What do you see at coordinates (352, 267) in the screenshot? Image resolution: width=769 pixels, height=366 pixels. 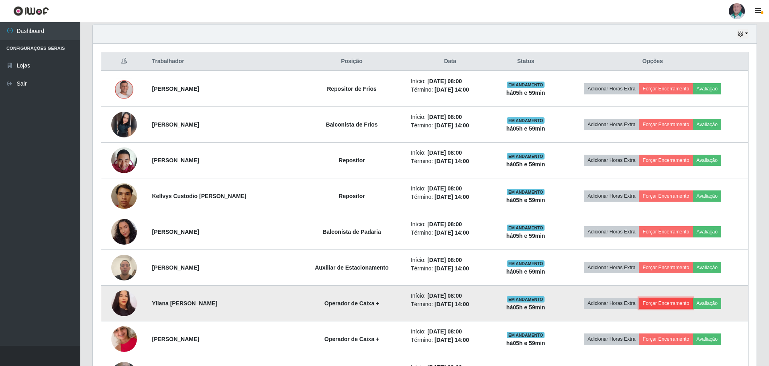 I see `strong: Auxiliar de Estacionamento` at bounding box center [352, 267].